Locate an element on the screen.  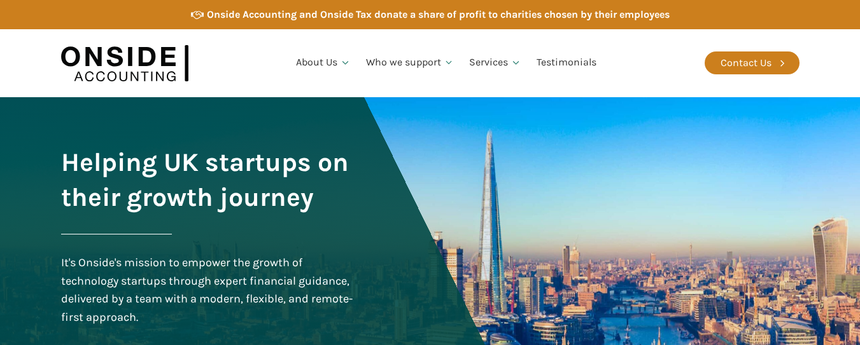
h1: Helping UK startups on their growth journey is located at coordinates (209, 180).